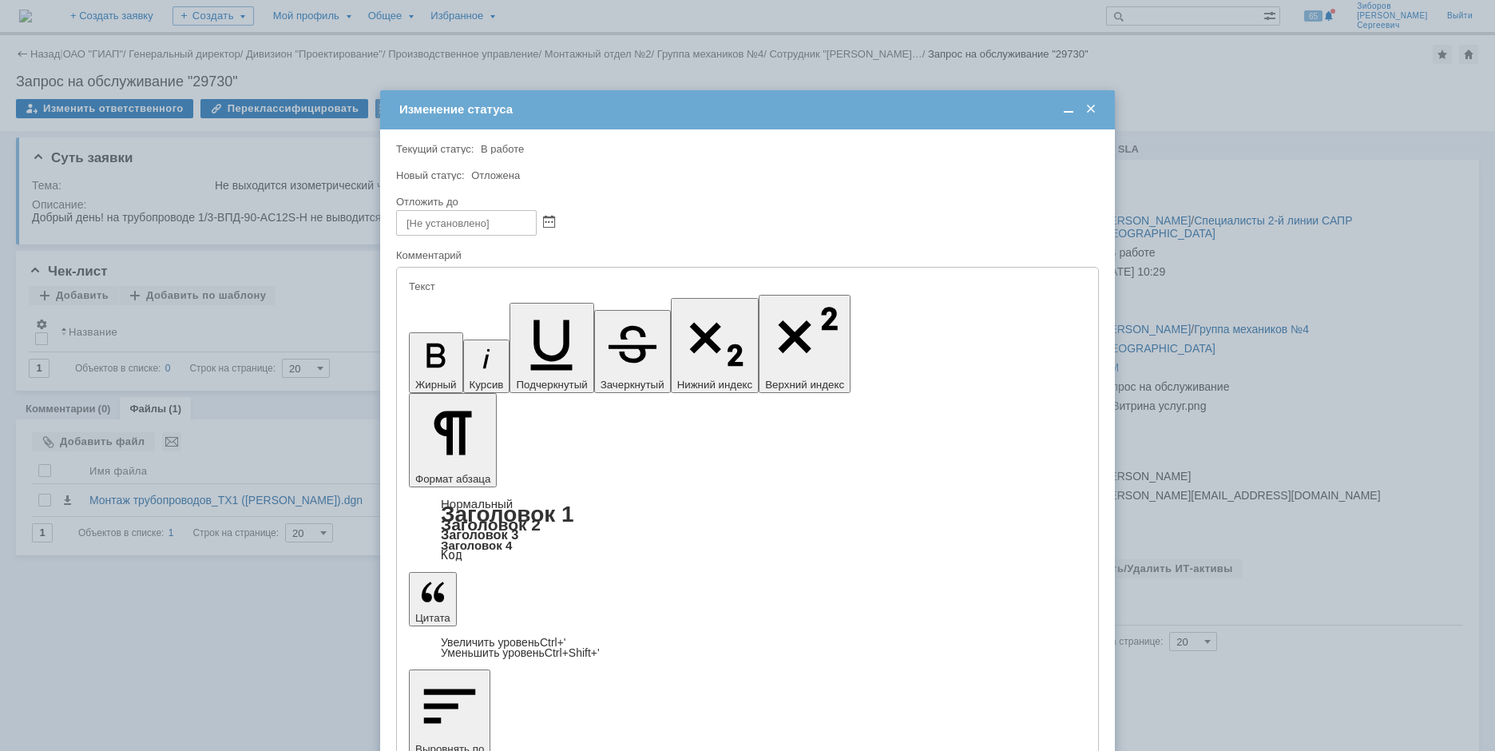 The width and height of the screenshot is (1495, 751). I want to click on span: Курсив, so click(486, 384).